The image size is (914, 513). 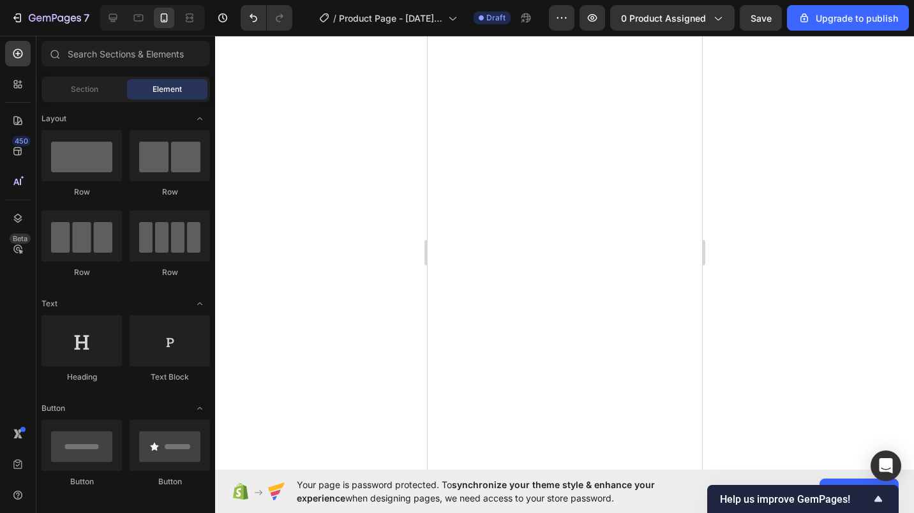 I want to click on button: Show survey - Help us improve GemPages!, so click(x=803, y=499).